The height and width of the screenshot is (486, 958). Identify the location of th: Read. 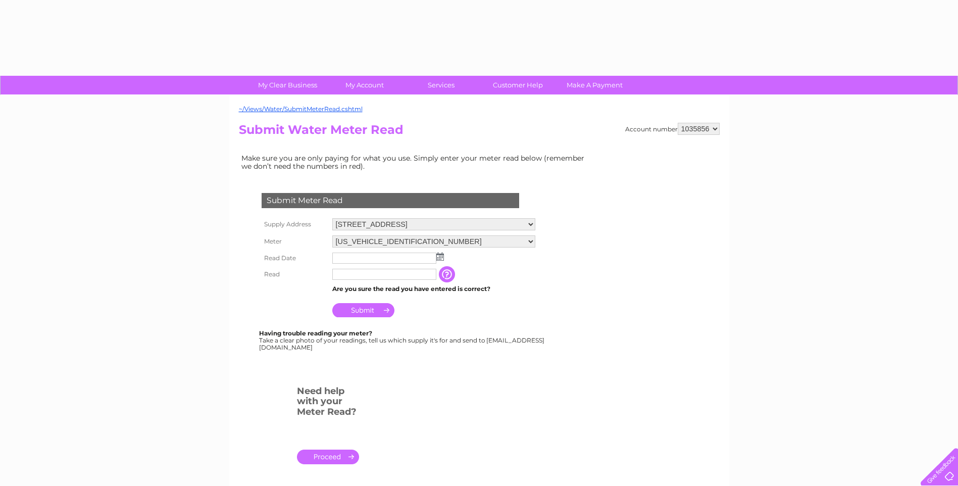
(294, 274).